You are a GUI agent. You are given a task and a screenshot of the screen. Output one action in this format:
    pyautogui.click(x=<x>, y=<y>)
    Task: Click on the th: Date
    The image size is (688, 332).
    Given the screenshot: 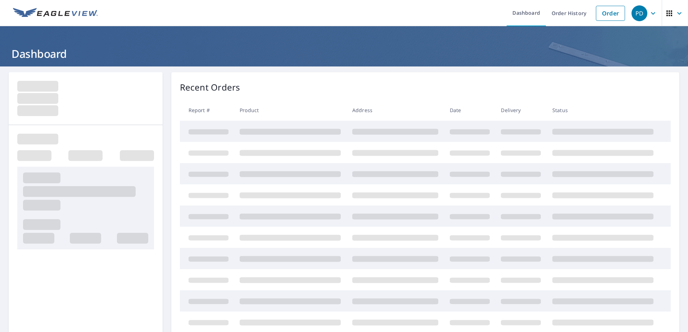 What is the action you would take?
    pyautogui.click(x=469, y=110)
    